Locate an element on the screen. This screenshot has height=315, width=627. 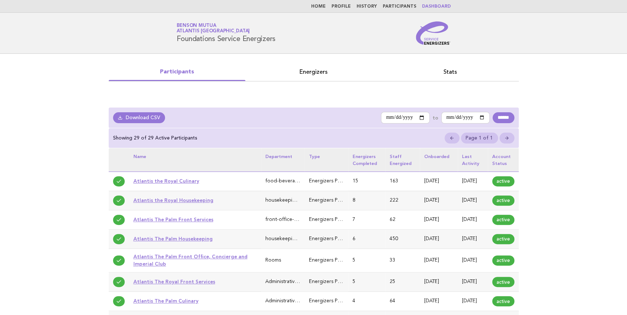
td: 15 is located at coordinates (367, 181).